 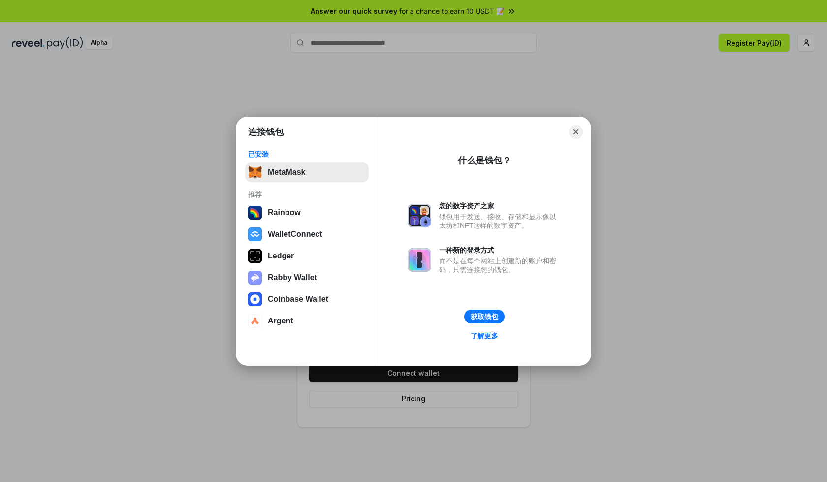 What do you see at coordinates (484, 316) in the screenshot?
I see `div: 获取钱包` at bounding box center [484, 316].